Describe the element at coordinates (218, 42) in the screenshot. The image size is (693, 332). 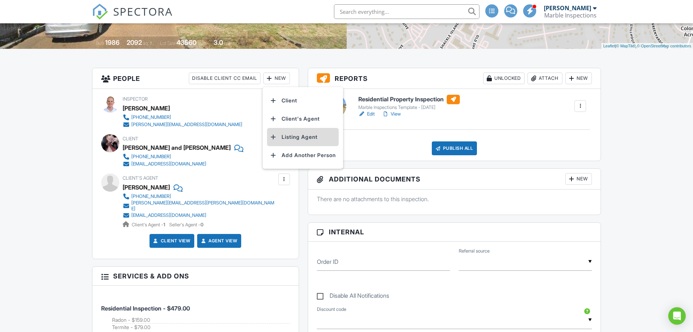
I see `div: 3.0` at that location.